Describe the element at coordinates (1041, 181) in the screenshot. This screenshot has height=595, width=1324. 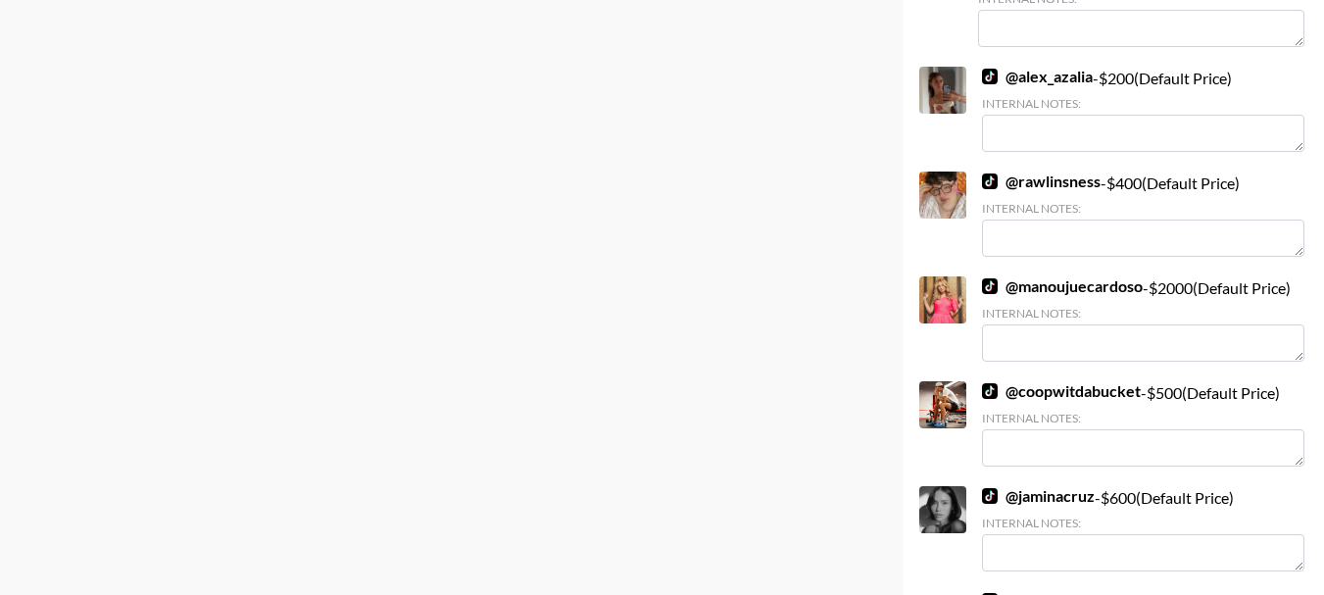
I see `a: @rawlinsness` at that location.